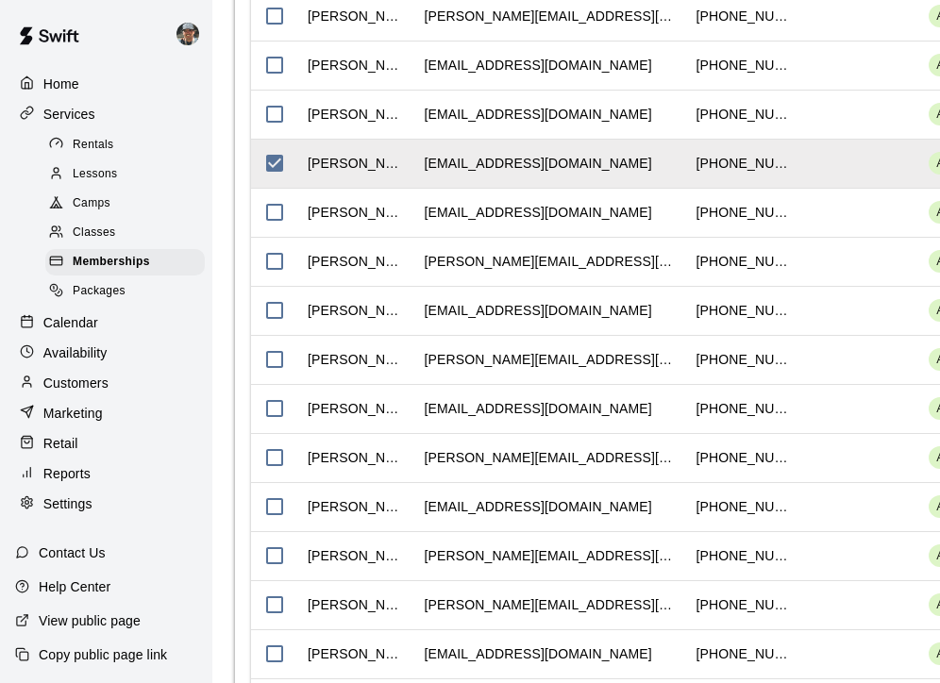 Image resolution: width=940 pixels, height=683 pixels. What do you see at coordinates (68, 504) in the screenshot?
I see `p: Settings` at bounding box center [68, 504].